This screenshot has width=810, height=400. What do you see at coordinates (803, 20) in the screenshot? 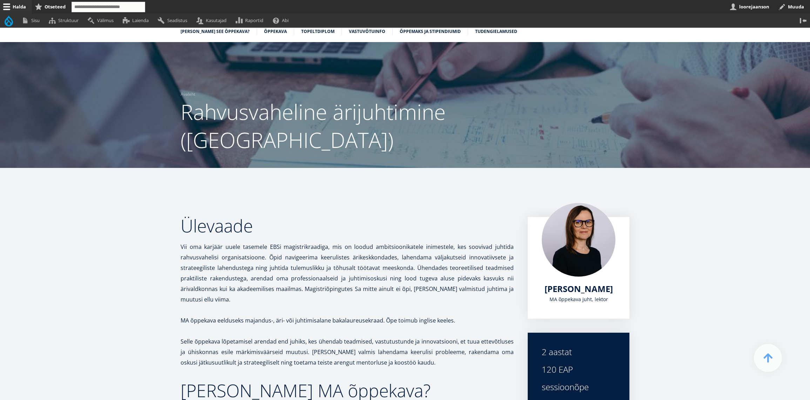
I see `button: Vertikaalasend` at bounding box center [803, 20].